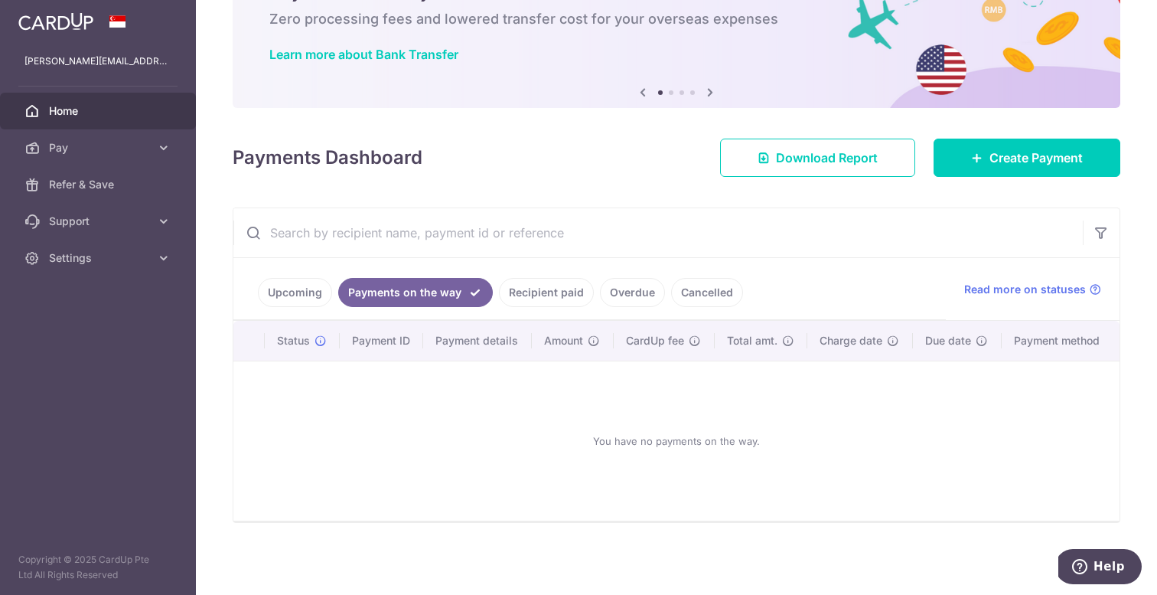 This screenshot has width=1157, height=595. What do you see at coordinates (817, 158) in the screenshot?
I see `a: Download Report` at bounding box center [817, 158].